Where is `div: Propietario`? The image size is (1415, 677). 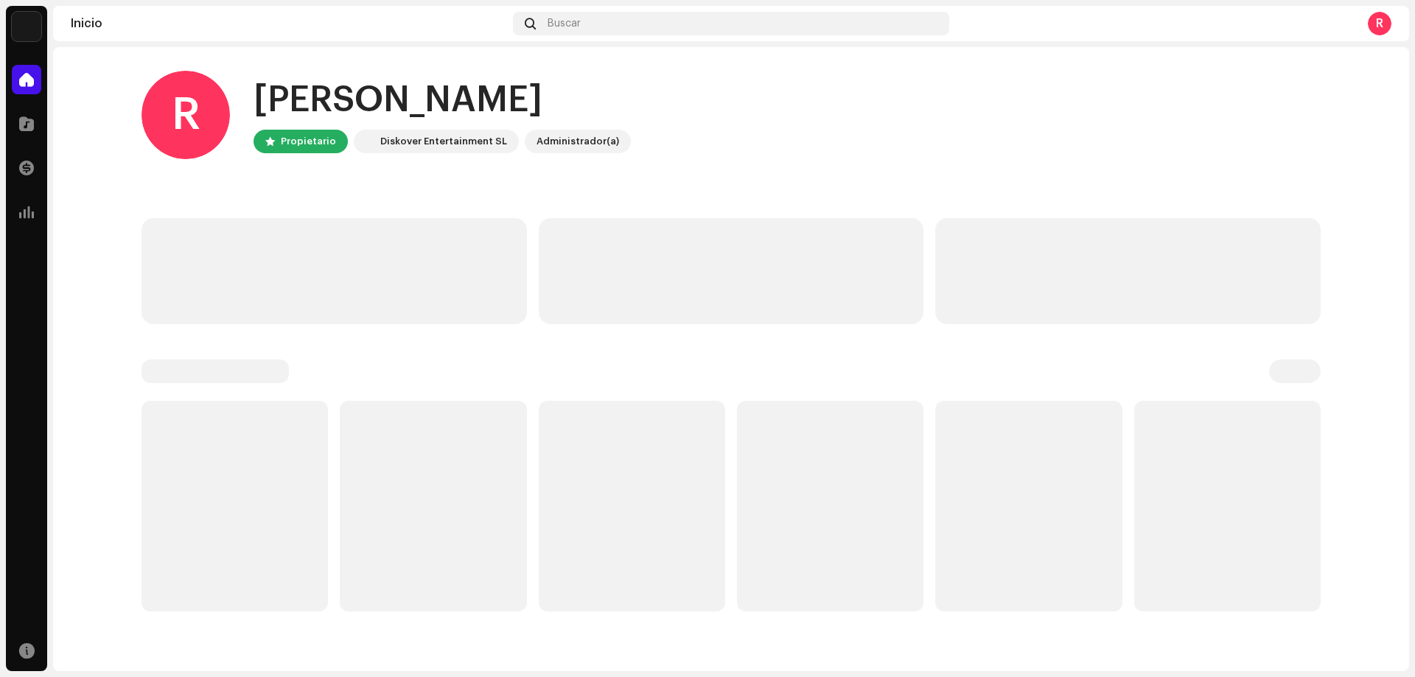
div: Propietario is located at coordinates (308, 141).